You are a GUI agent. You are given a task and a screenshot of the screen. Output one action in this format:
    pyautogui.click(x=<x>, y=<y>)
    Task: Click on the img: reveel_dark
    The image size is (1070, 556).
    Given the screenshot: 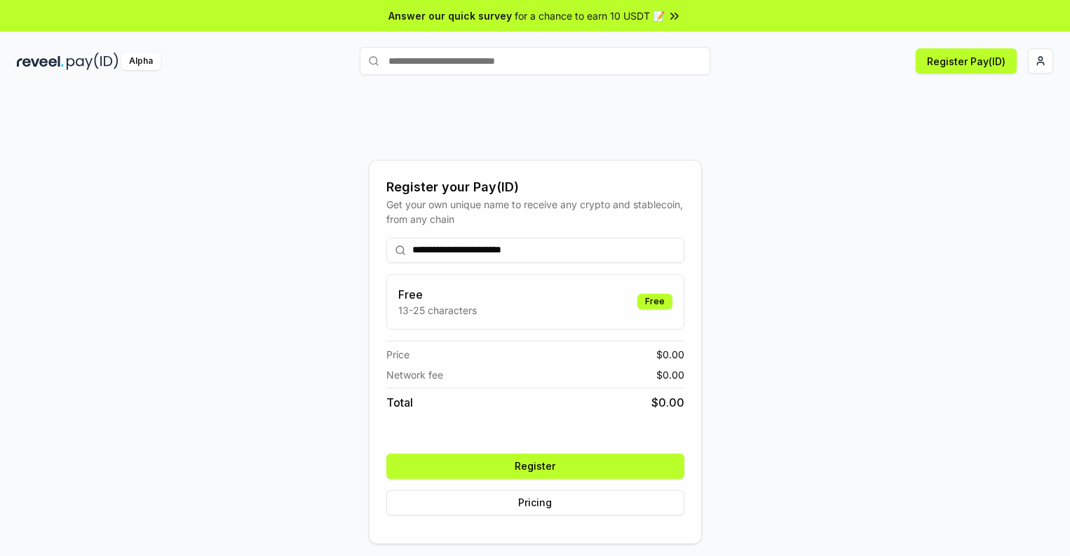 What is the action you would take?
    pyautogui.click(x=40, y=61)
    